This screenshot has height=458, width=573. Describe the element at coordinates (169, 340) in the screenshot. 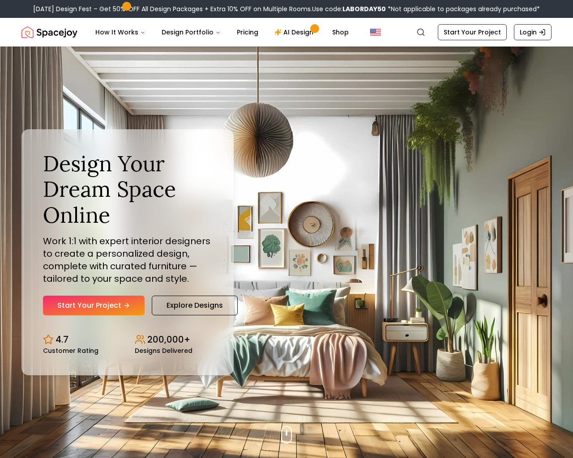

I see `p: 200,000+` at that location.